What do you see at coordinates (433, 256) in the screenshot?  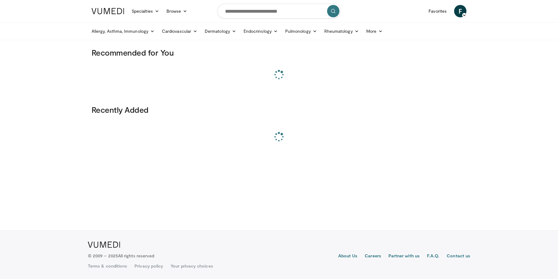 I see `a: F.A.Q.` at bounding box center [433, 256].